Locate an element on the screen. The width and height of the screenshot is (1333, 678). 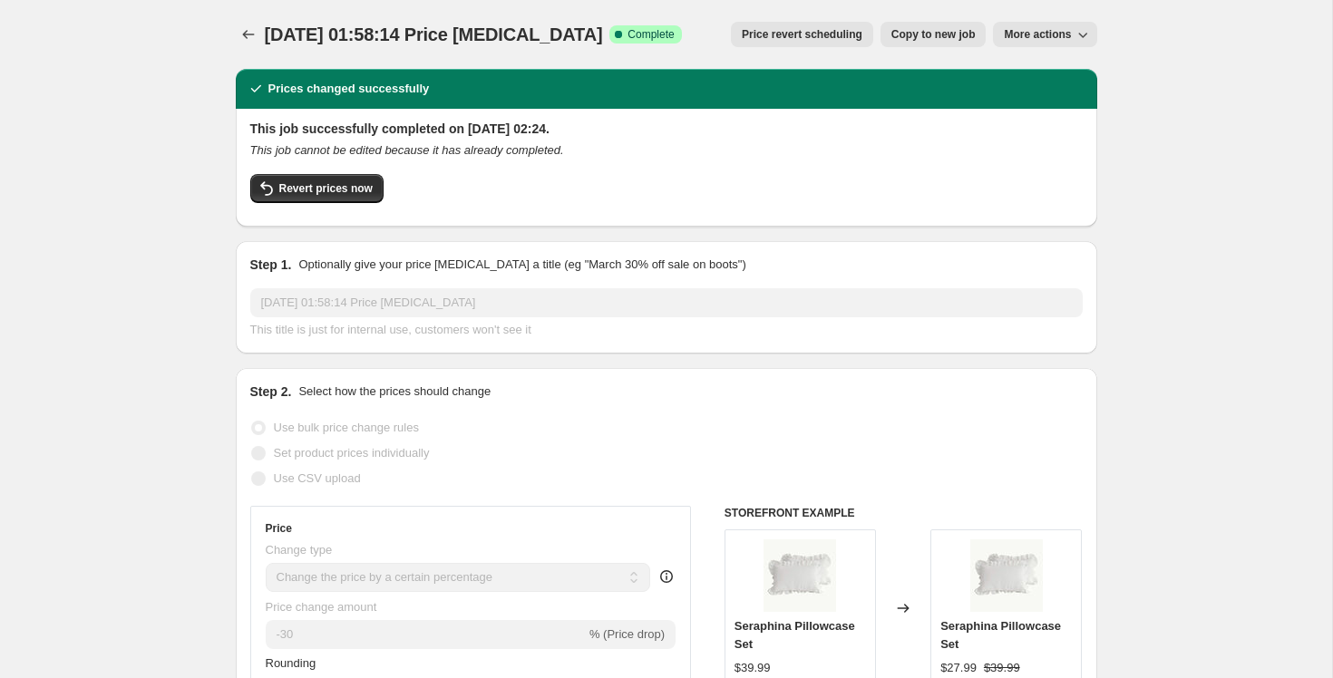
span: Use bulk price change rules is located at coordinates (346, 427).